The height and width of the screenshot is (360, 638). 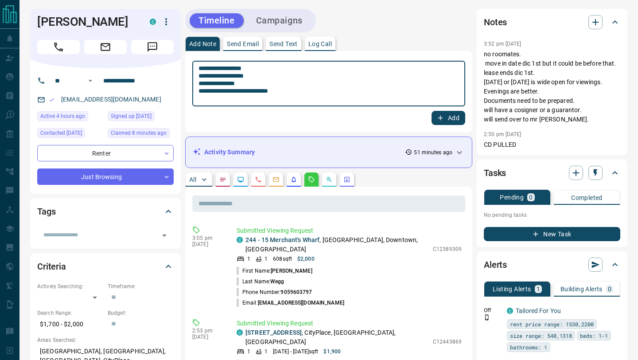 I want to click on svg: Lead Browsing Activity, so click(x=241, y=179).